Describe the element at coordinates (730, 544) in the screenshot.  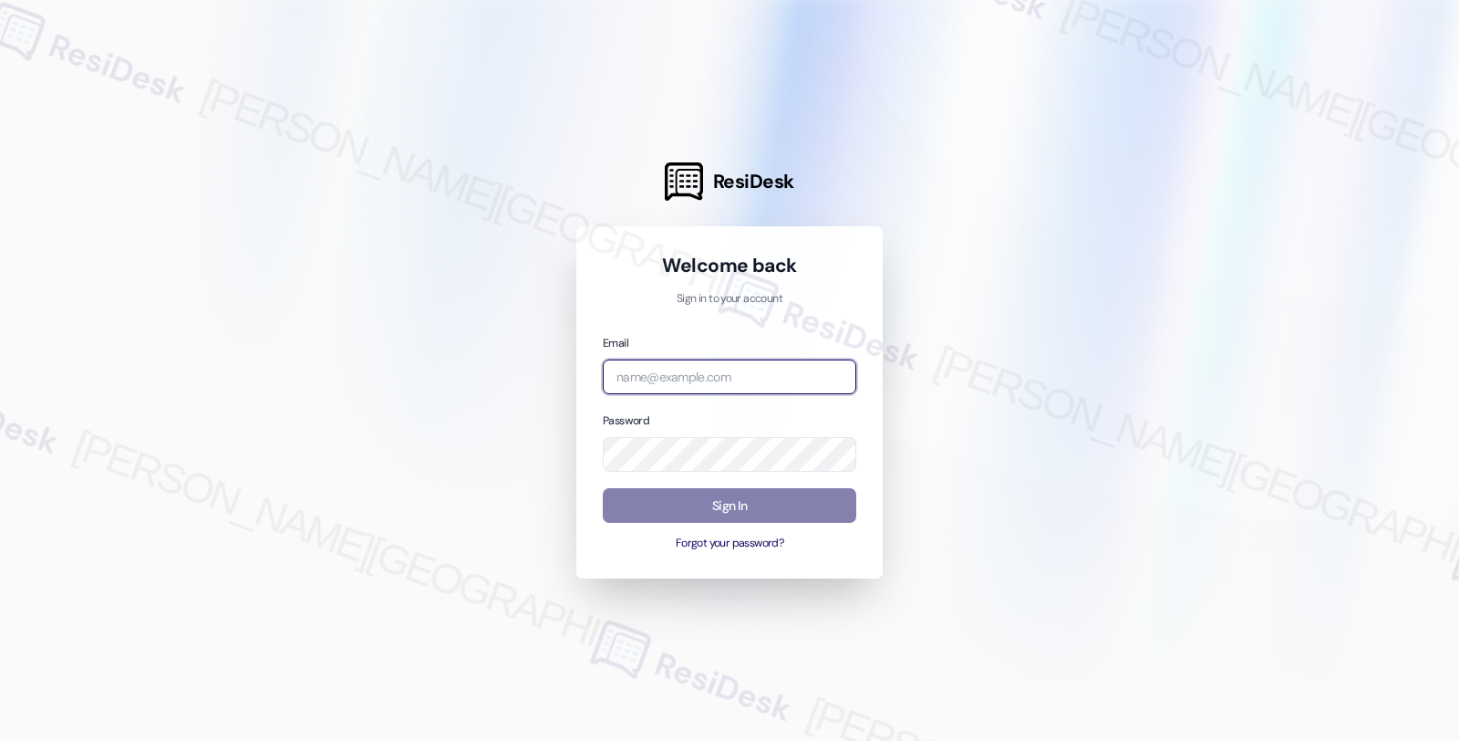
I see `button: Forgot your password?` at that location.